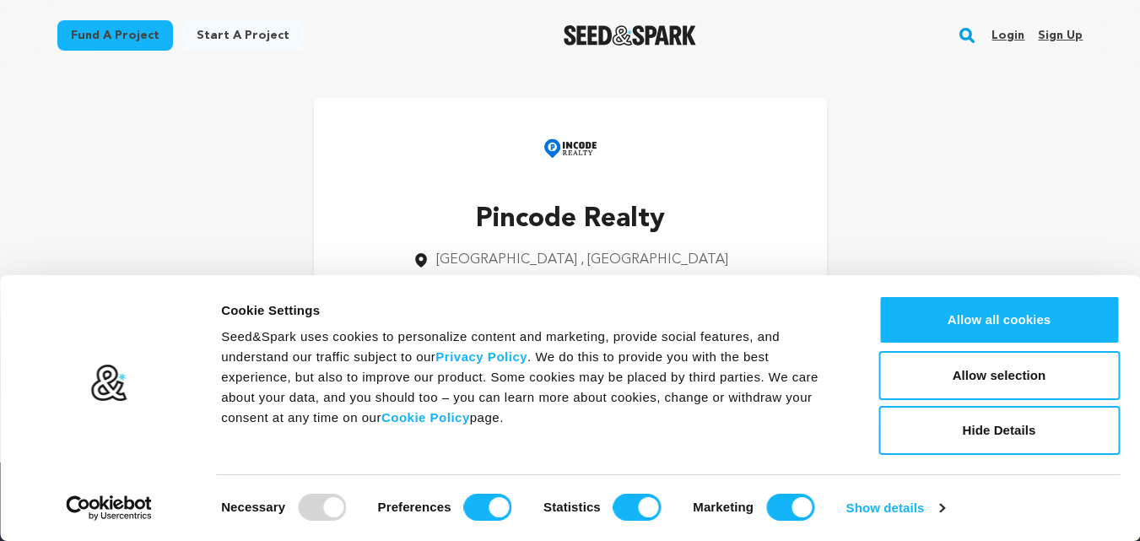 The width and height of the screenshot is (1140, 541). What do you see at coordinates (630, 35) in the screenshot?
I see `img: Seed&Spark Logo Dark Mode` at bounding box center [630, 35].